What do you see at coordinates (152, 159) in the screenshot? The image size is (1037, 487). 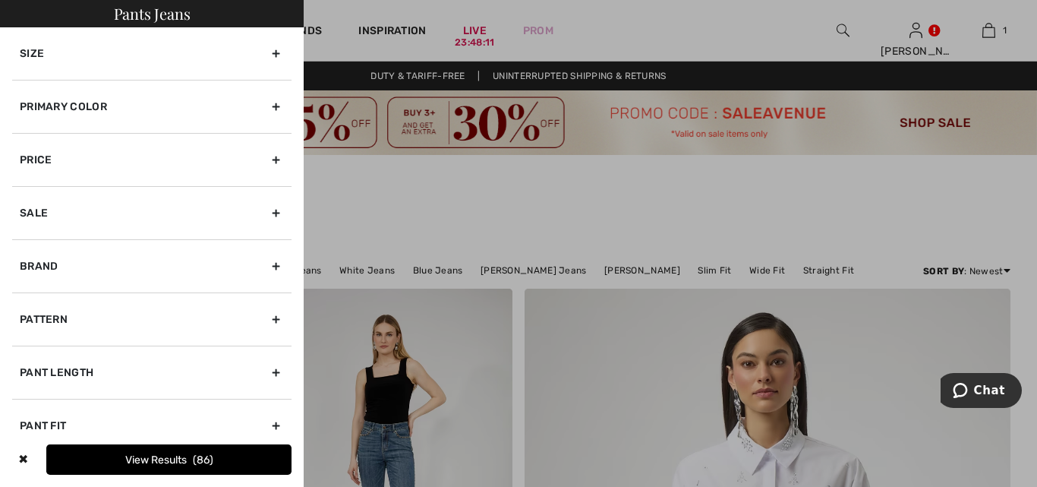 I see `div: Price` at bounding box center [152, 159].